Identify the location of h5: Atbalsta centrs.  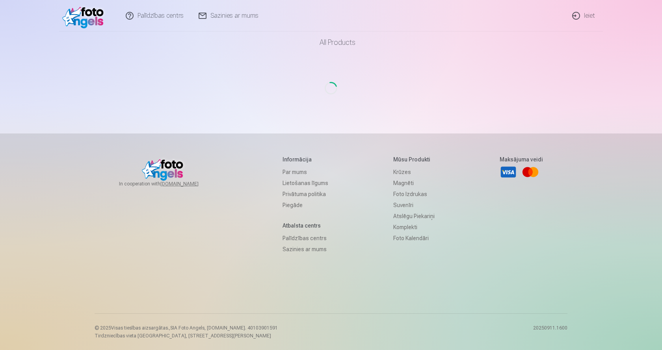
(305, 226).